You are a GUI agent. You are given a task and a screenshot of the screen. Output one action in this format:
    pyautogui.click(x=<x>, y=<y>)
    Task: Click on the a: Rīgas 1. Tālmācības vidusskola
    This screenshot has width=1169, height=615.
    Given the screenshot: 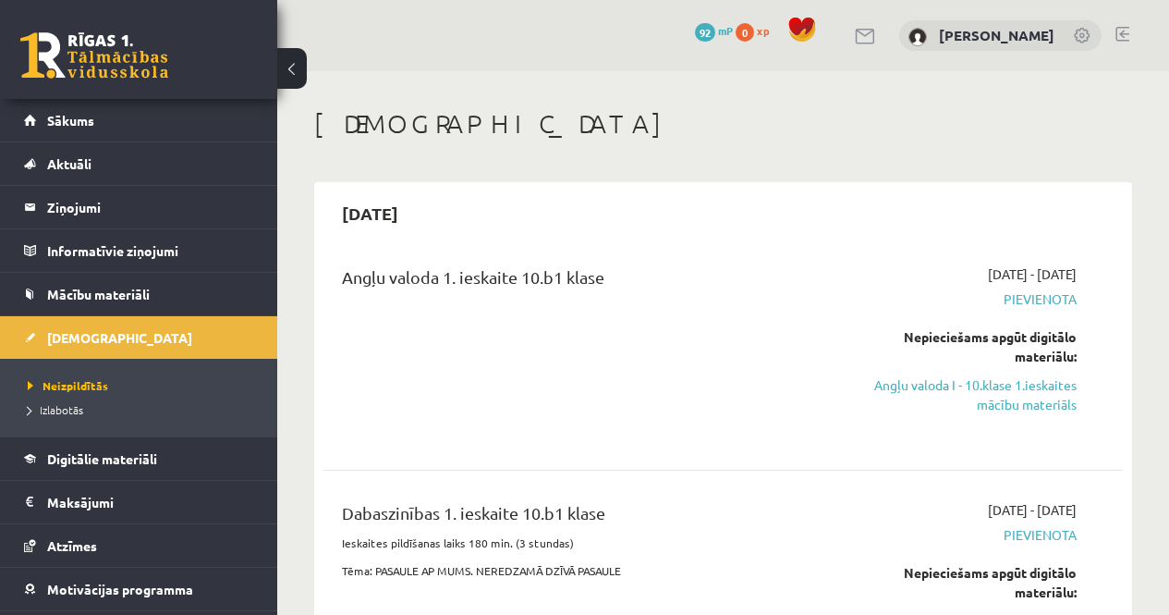 What is the action you would take?
    pyautogui.click(x=94, y=55)
    